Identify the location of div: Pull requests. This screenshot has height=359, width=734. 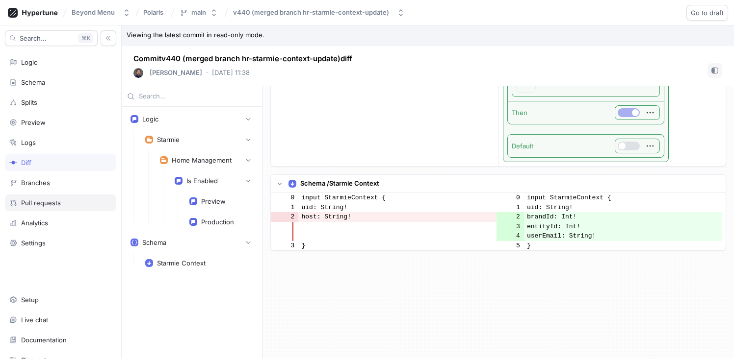
(41, 203).